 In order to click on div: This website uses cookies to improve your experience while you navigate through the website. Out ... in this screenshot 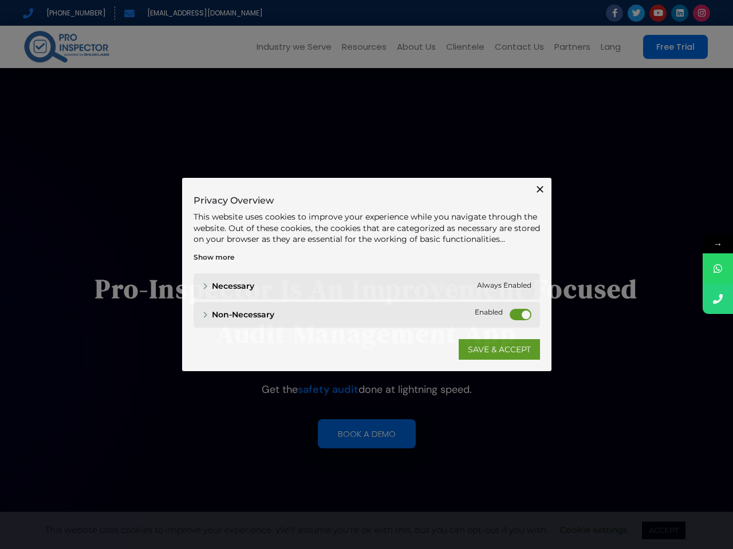, I will do `click(366, 228)`.